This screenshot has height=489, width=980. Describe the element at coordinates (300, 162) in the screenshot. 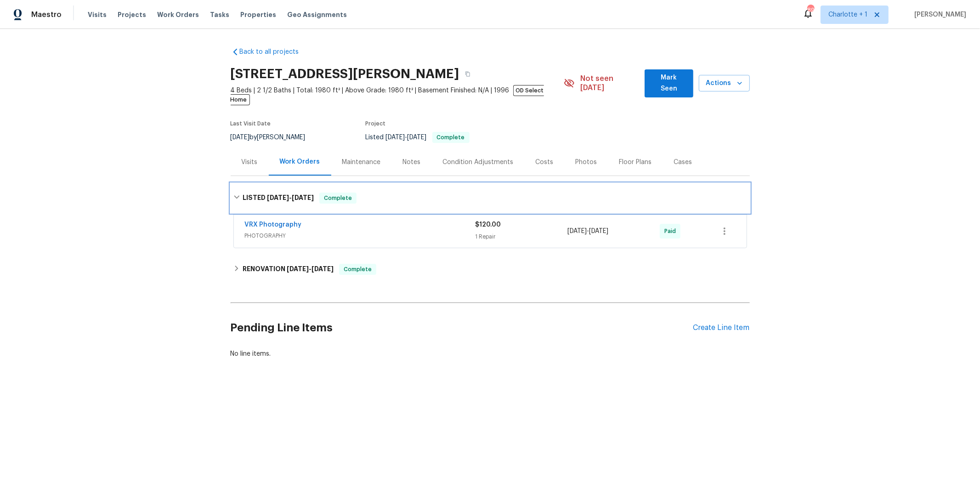

I see `div: Work Orders` at that location.